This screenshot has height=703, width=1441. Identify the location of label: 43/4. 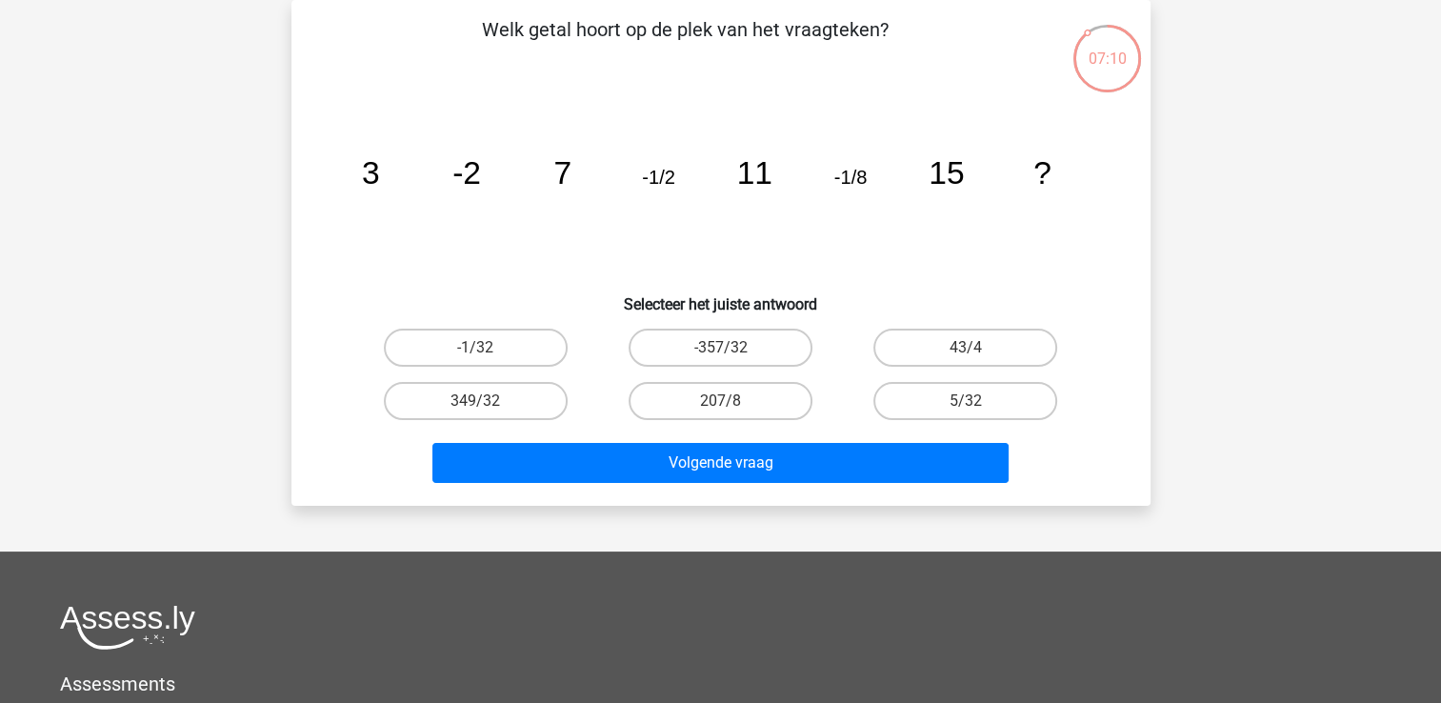
(964, 348).